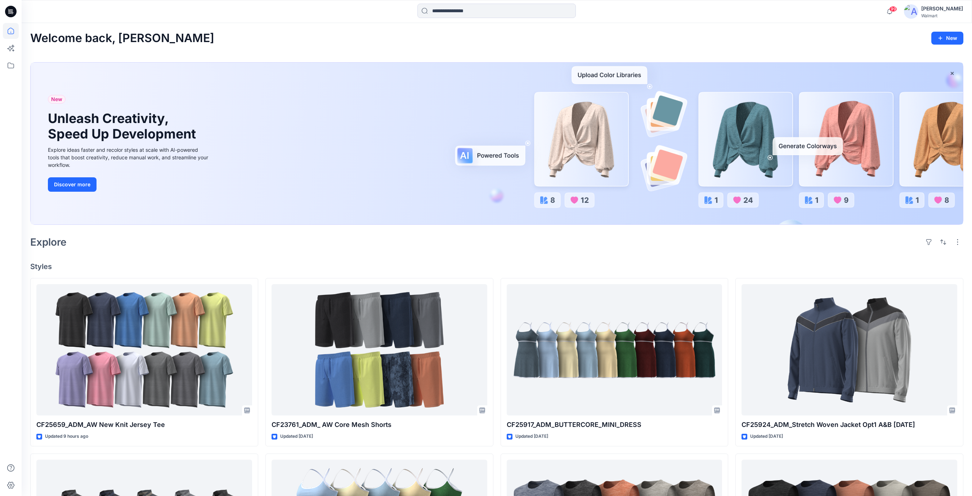  What do you see at coordinates (72, 185) in the screenshot?
I see `button: Discover more` at bounding box center [72, 185].